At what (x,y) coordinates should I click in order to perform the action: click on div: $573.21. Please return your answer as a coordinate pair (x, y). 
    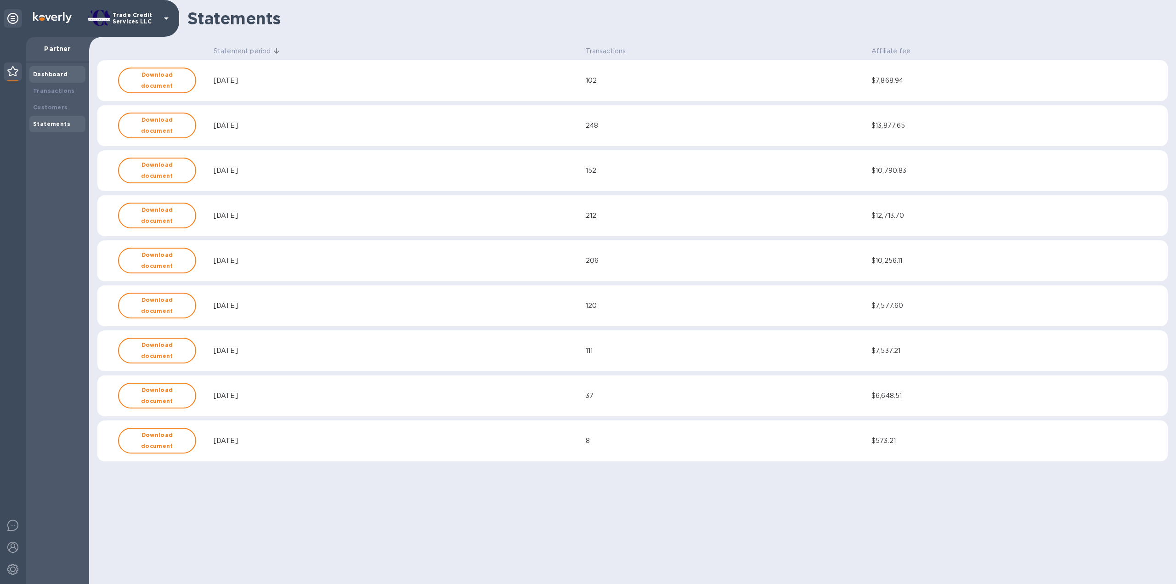
    Looking at the image, I should click on (1009, 440).